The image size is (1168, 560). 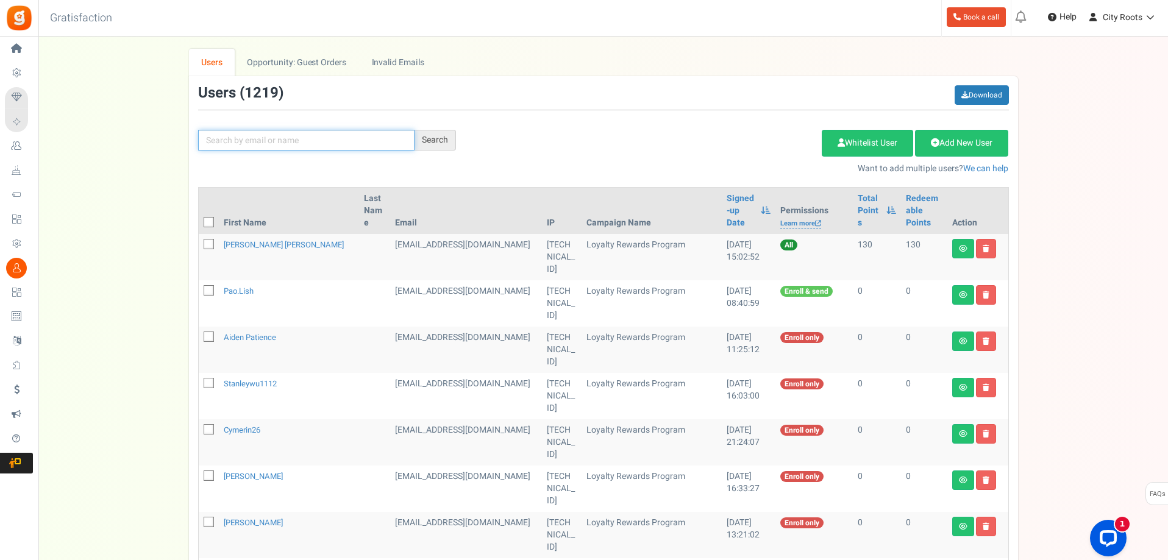 I want to click on th: Campaign Name, so click(x=652, y=211).